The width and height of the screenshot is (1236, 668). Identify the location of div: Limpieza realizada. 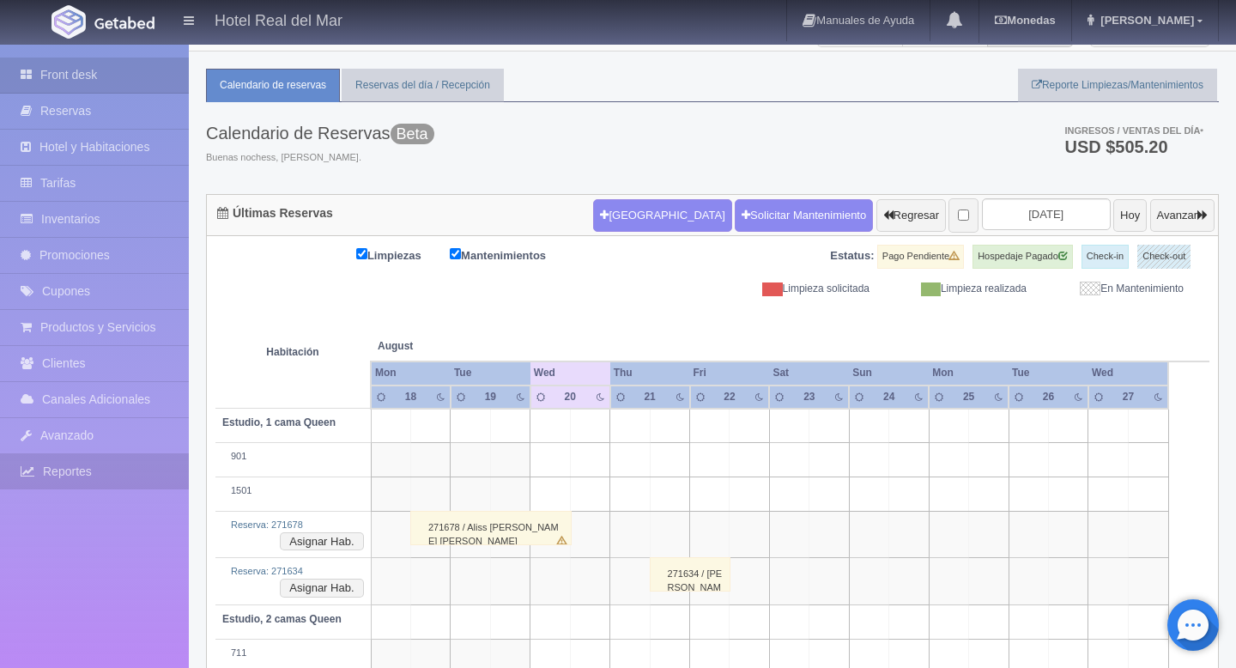
(960, 288).